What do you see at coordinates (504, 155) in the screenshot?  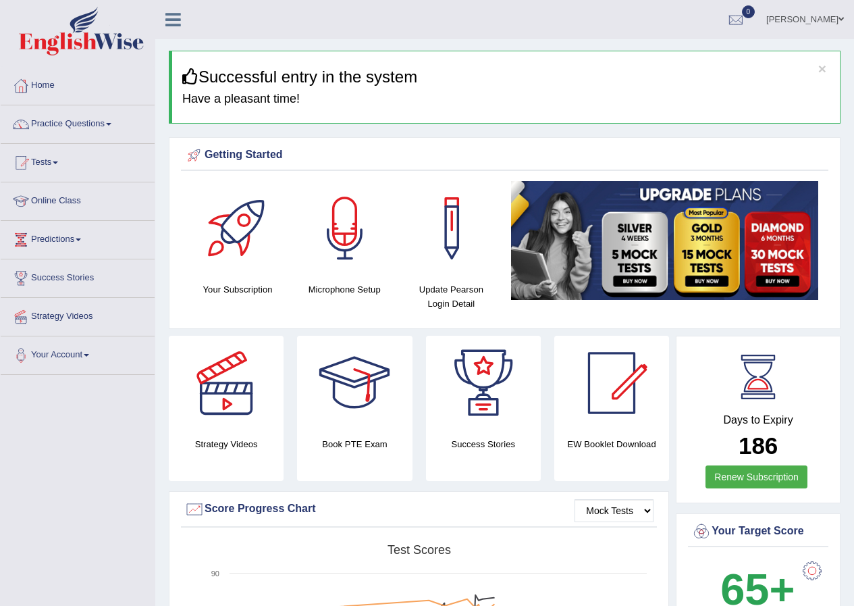 I see `div: Getting Started` at bounding box center [504, 155].